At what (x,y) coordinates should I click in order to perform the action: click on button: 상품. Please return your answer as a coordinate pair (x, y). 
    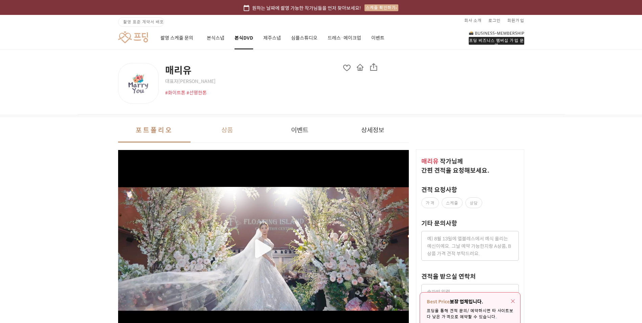
    Looking at the image, I should click on (227, 130).